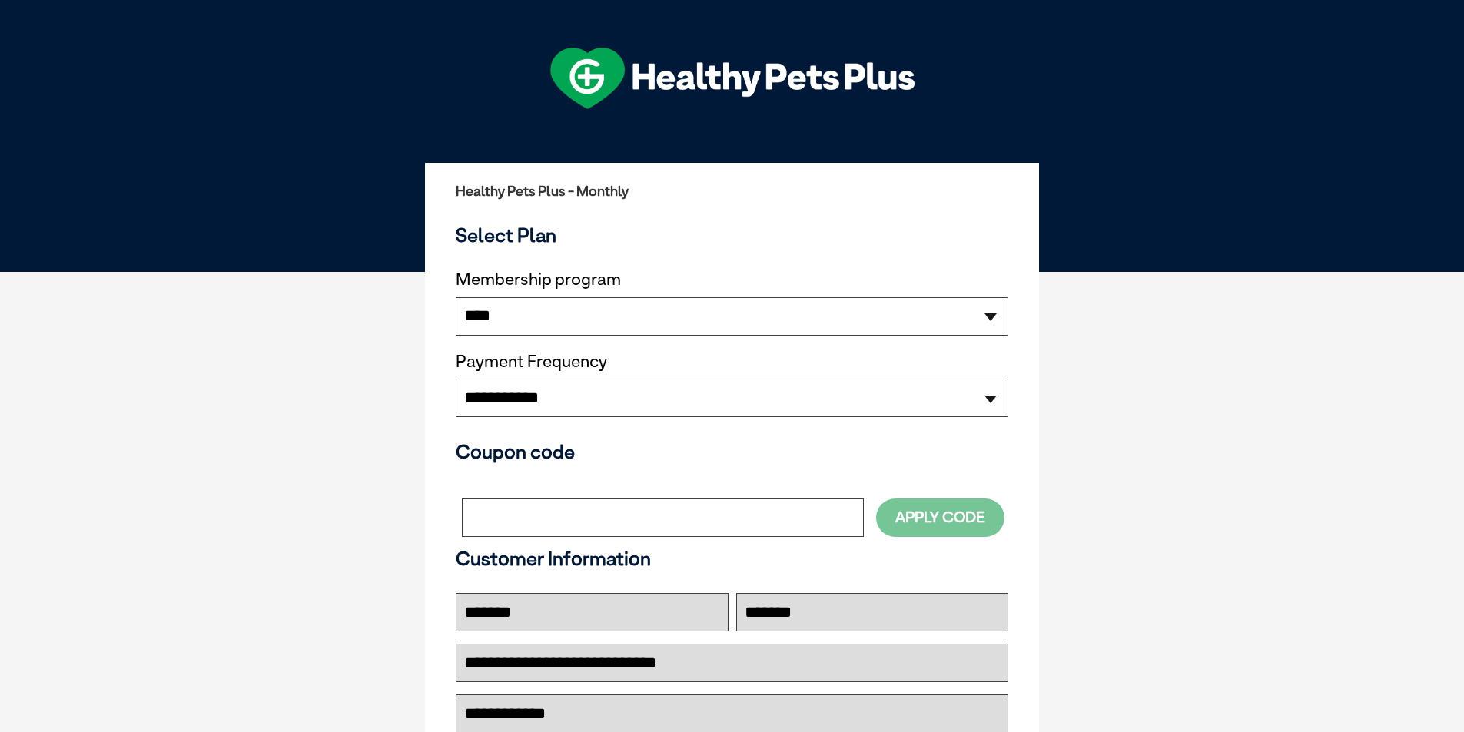  What do you see at coordinates (731, 191) in the screenshot?
I see `h2: Healthy Pets Plus - Monthly` at bounding box center [731, 191].